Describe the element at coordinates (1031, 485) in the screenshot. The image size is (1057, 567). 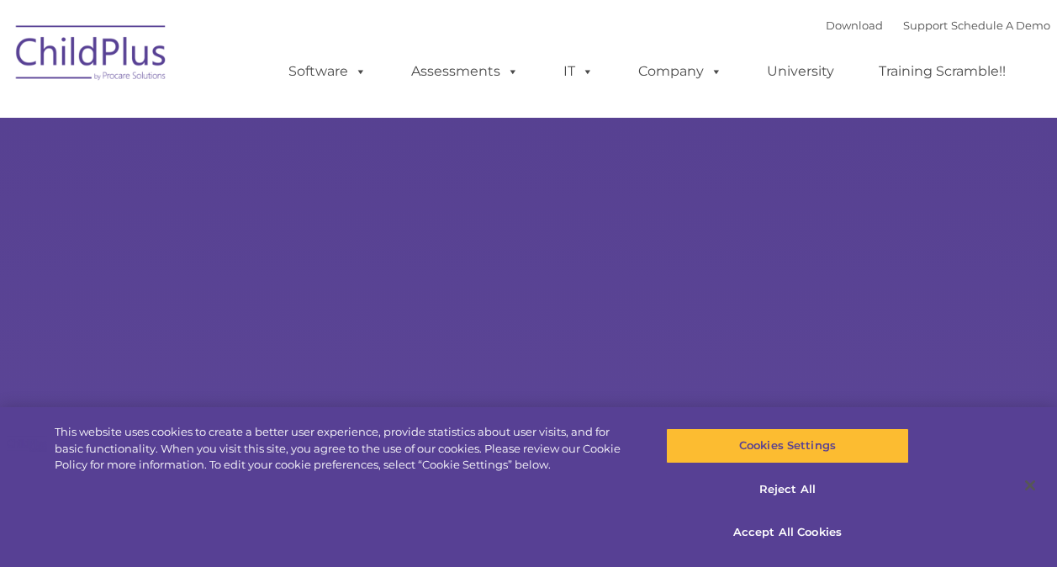
I see `button: Close` at that location.